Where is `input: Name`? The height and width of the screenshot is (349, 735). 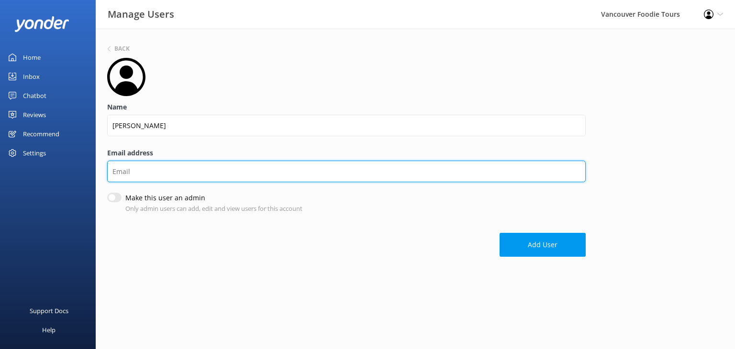
input: Name is located at coordinates (347, 125).